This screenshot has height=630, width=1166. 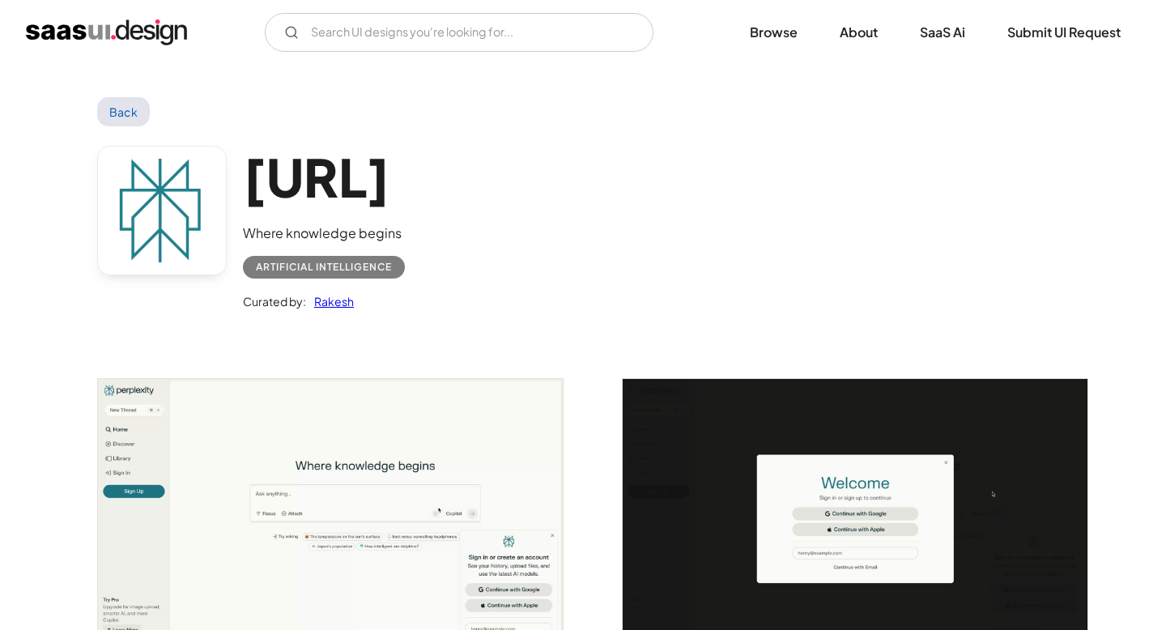 I want to click on a: About, so click(x=858, y=32).